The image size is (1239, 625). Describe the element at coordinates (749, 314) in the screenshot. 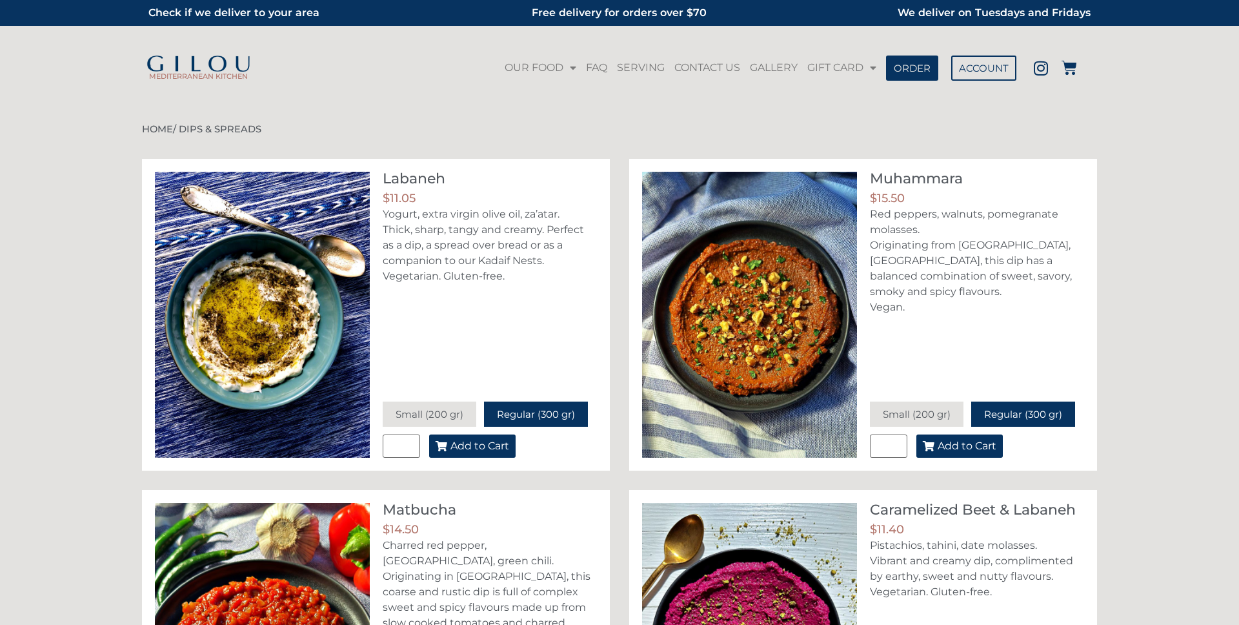

I see `img: Muhammara` at that location.